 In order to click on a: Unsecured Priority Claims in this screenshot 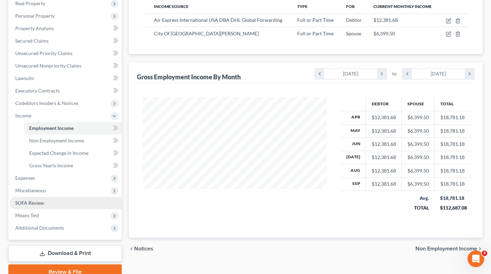, I will do `click(65, 53)`.